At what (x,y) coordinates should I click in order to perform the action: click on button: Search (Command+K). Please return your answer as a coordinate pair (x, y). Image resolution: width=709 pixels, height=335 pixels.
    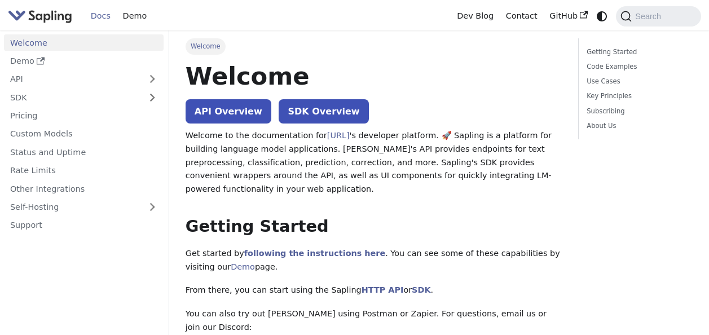
    Looking at the image, I should click on (658, 16).